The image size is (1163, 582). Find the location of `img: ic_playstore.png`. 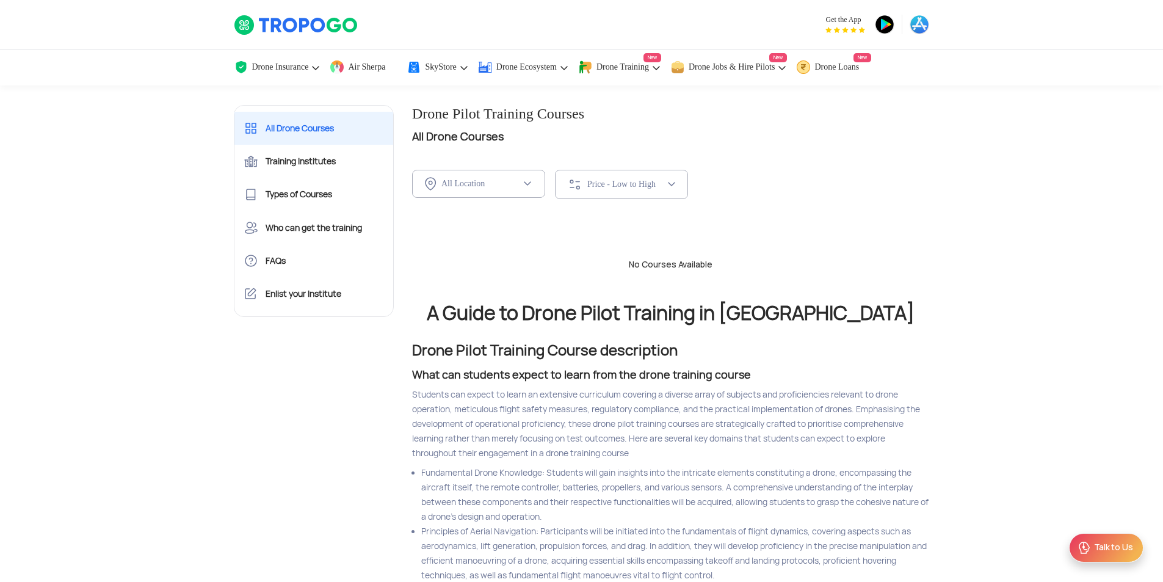

img: ic_playstore.png is located at coordinates (885, 24).